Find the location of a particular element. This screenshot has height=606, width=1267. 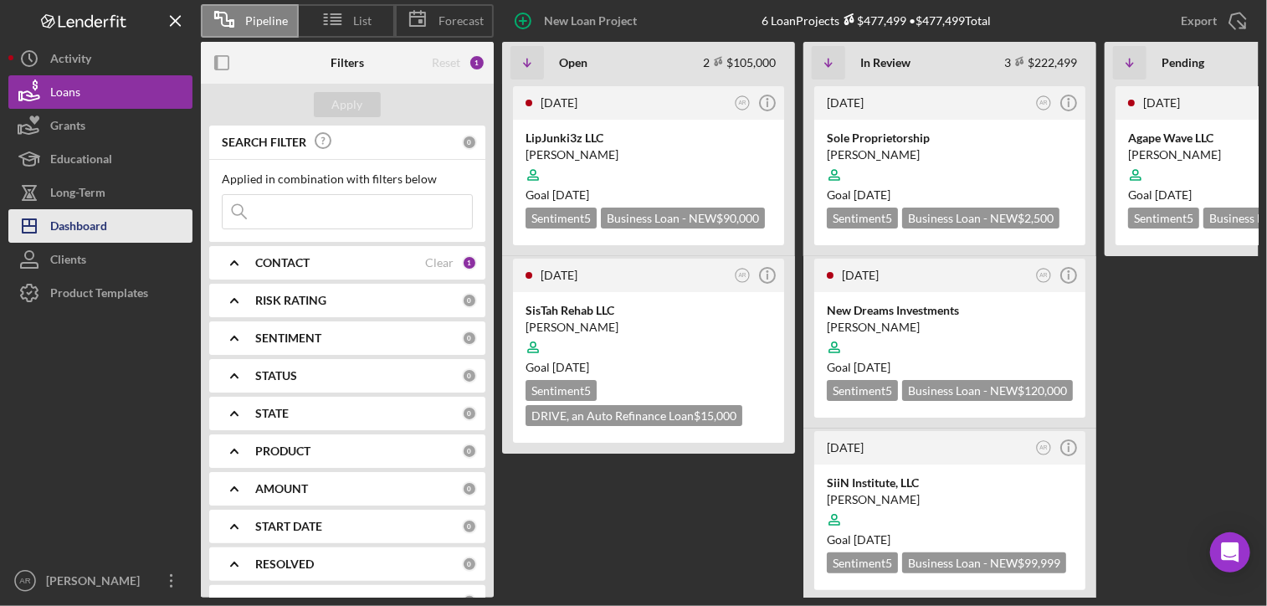

div: New Dreams Investments is located at coordinates (950, 311).